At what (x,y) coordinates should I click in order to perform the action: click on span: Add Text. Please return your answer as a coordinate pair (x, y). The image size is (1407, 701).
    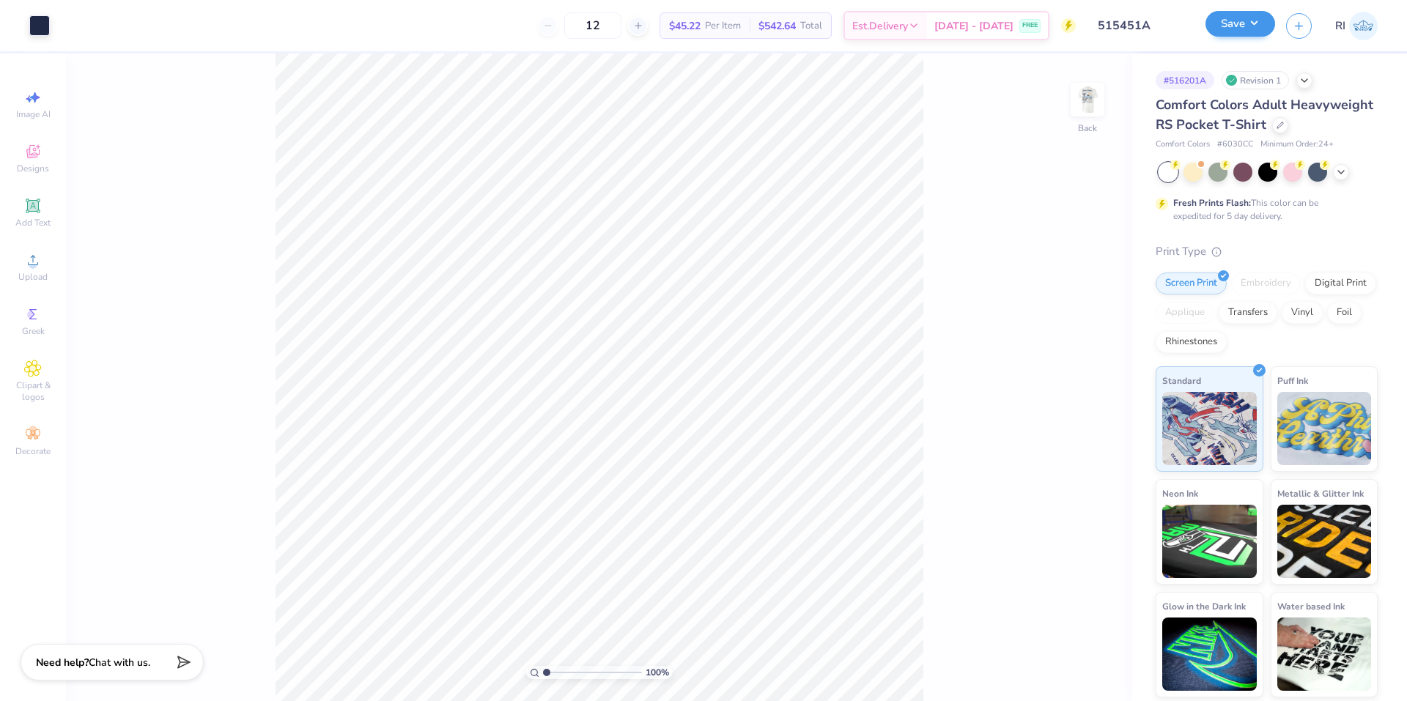
    Looking at the image, I should click on (33, 223).